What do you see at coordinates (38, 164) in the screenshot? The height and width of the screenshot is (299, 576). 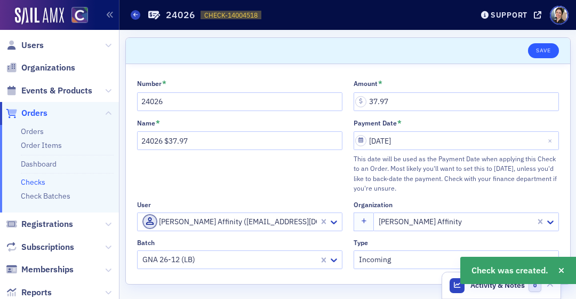 I see `a: Dashboard` at bounding box center [38, 164].